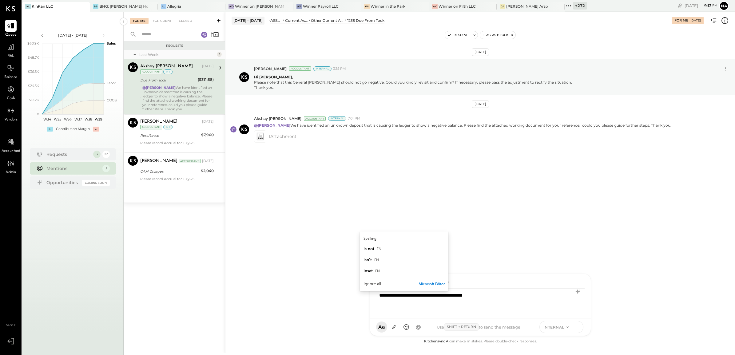  What do you see at coordinates (340, 69) in the screenshot?
I see `span: 3:35 PM` at bounding box center [340, 69].